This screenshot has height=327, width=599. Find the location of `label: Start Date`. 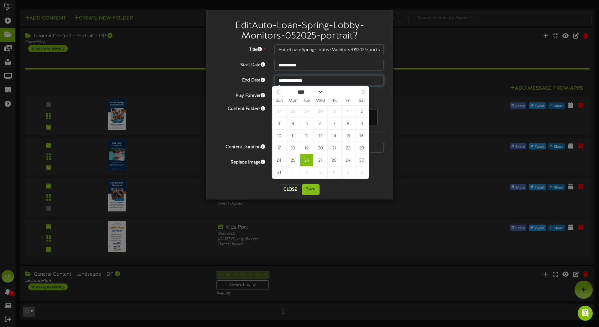

label: Start Date is located at coordinates (240, 64).